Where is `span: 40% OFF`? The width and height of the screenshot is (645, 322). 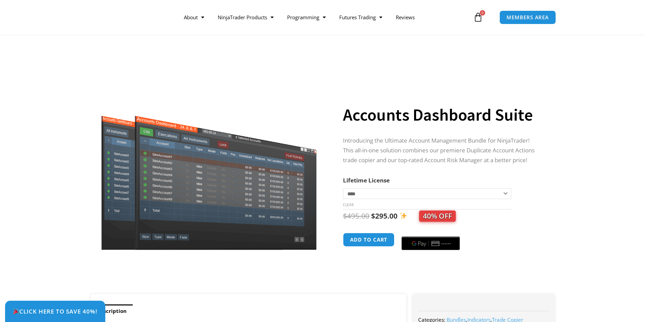
span: 40% OFF is located at coordinates (437, 216).